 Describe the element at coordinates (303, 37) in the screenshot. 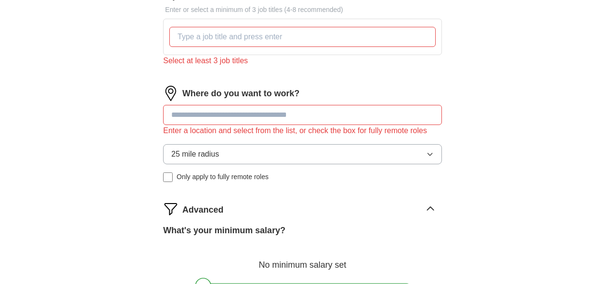

I see `input: Type a job title and press enter` at that location.